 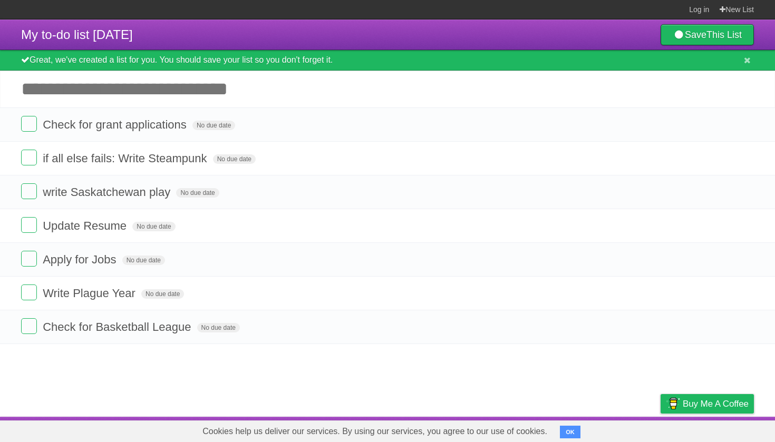 What do you see at coordinates (720, 430) in the screenshot?
I see `a: Suggest a feature` at bounding box center [720, 430].